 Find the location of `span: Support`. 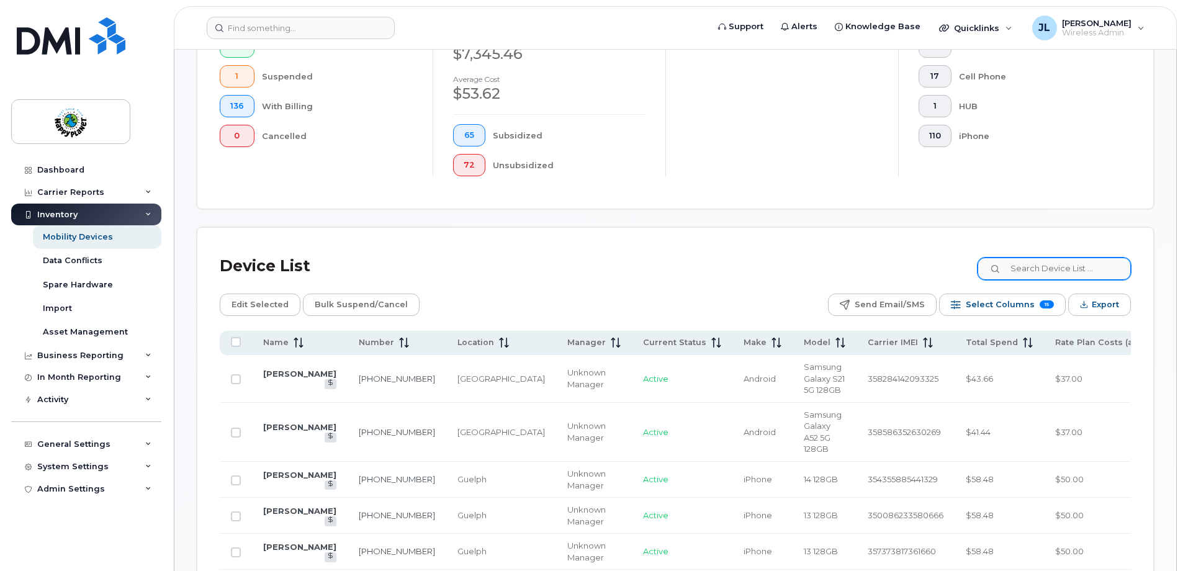

span: Support is located at coordinates (746, 27).